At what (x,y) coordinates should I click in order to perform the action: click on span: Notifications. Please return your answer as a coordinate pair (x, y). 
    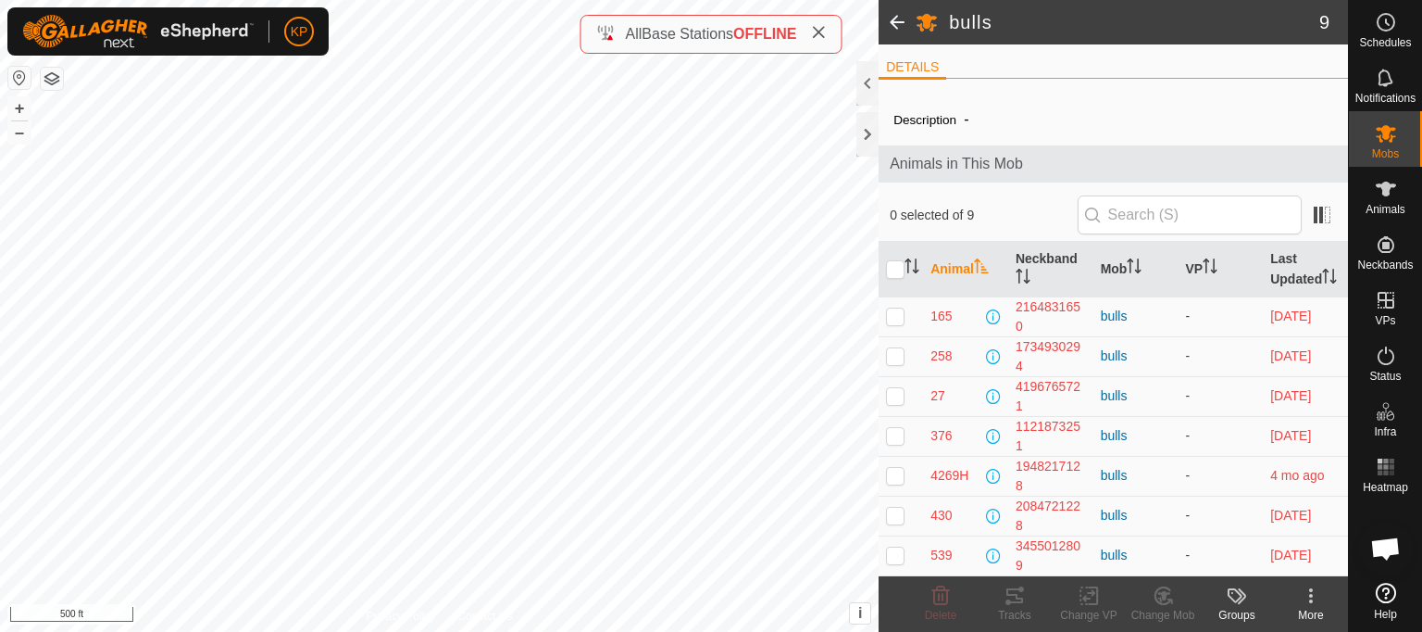
    Looking at the image, I should click on (1385, 98).